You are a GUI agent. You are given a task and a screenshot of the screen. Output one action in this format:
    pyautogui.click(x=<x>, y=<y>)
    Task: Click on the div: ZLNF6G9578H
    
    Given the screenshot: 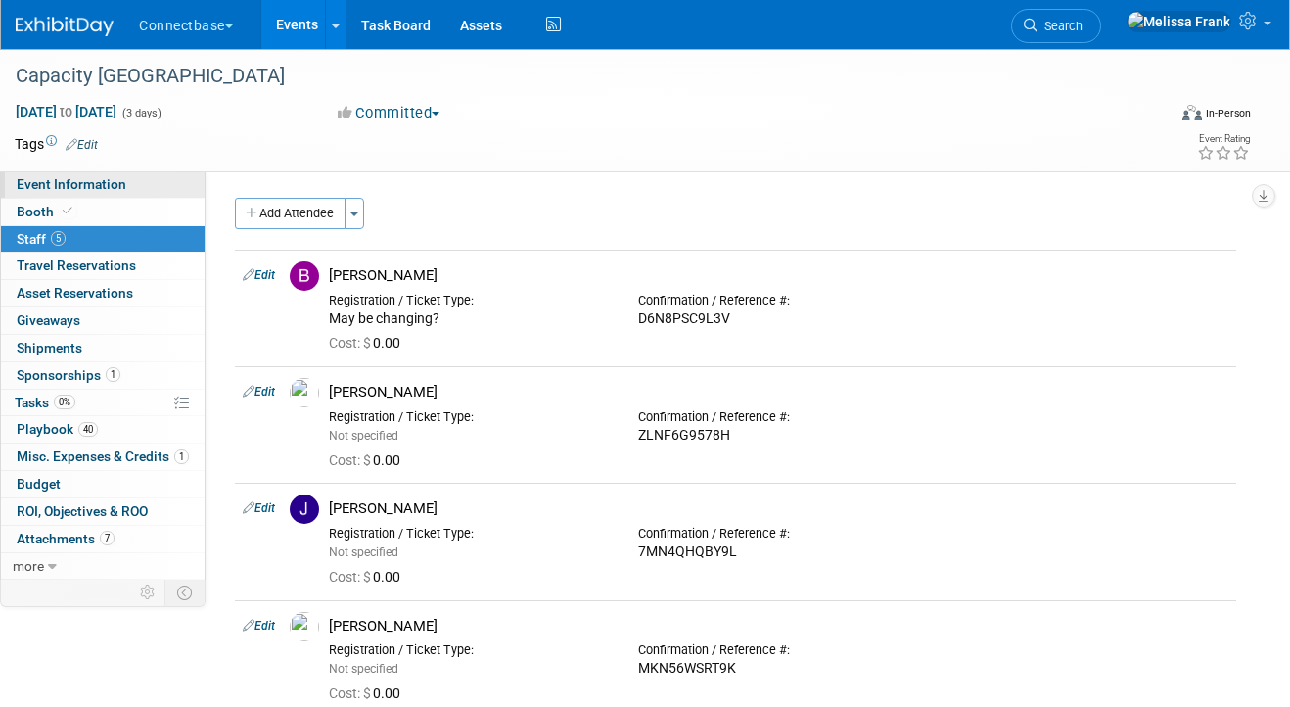 What is the action you would take?
    pyautogui.click(x=778, y=436)
    